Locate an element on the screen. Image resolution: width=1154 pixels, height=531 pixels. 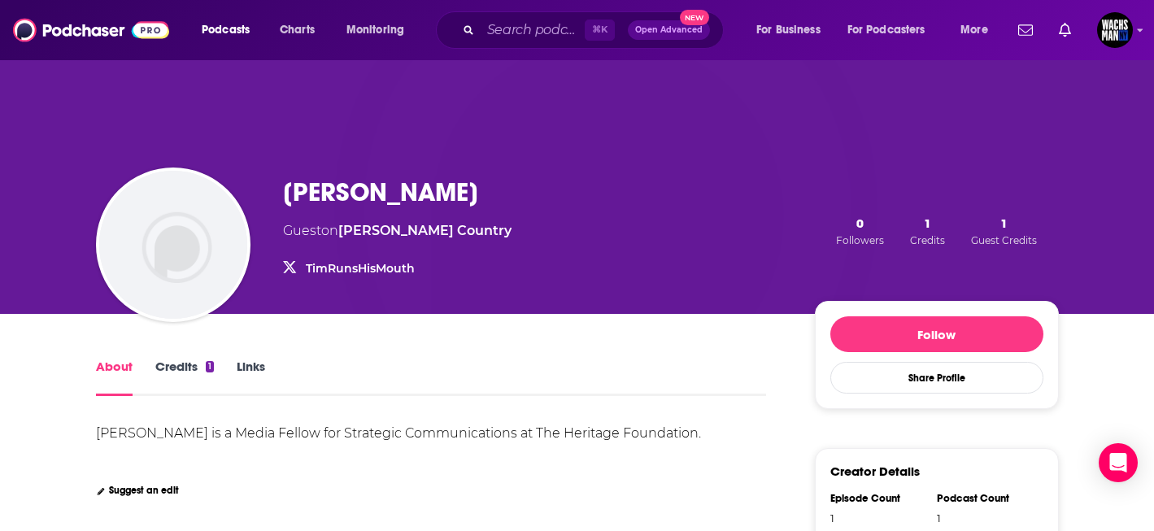
a: TimRunsHisMouth is located at coordinates (360, 268).